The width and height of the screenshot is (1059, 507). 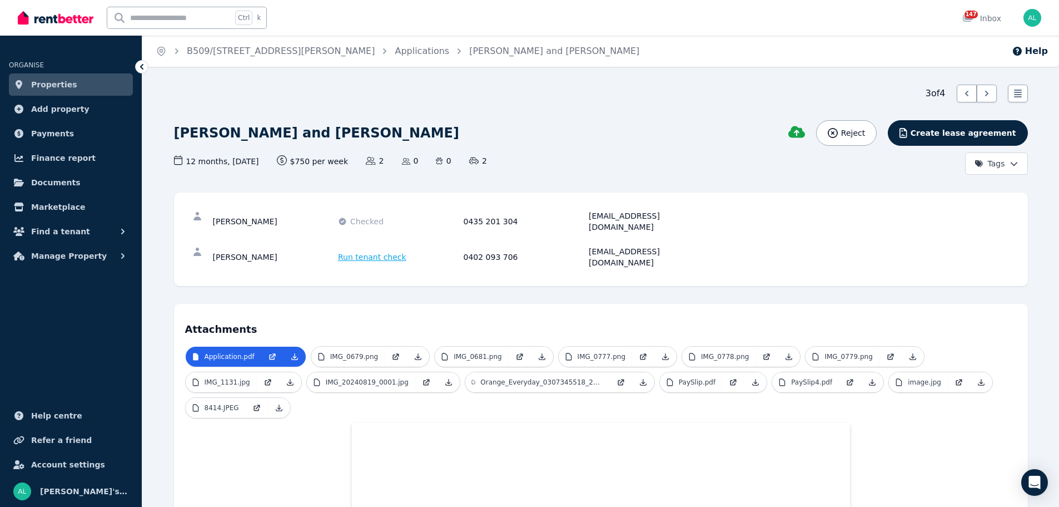 I want to click on span: Ctrl, so click(x=244, y=18).